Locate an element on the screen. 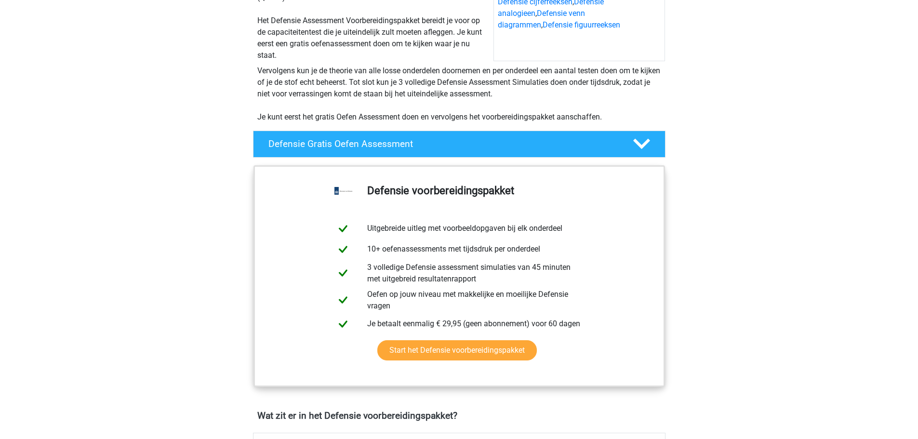 The height and width of the screenshot is (439, 918). h4: Defensie Gratis Oefen Assessment is located at coordinates (443, 144).